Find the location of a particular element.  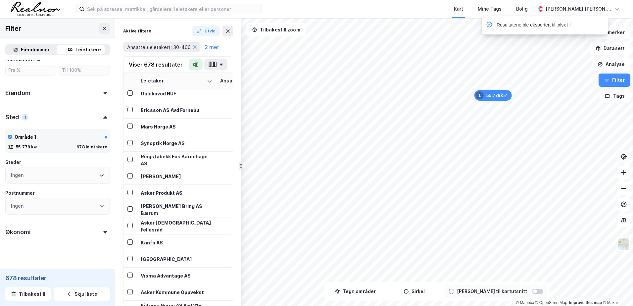

div: 55,779 k㎡ is located at coordinates (27, 147).